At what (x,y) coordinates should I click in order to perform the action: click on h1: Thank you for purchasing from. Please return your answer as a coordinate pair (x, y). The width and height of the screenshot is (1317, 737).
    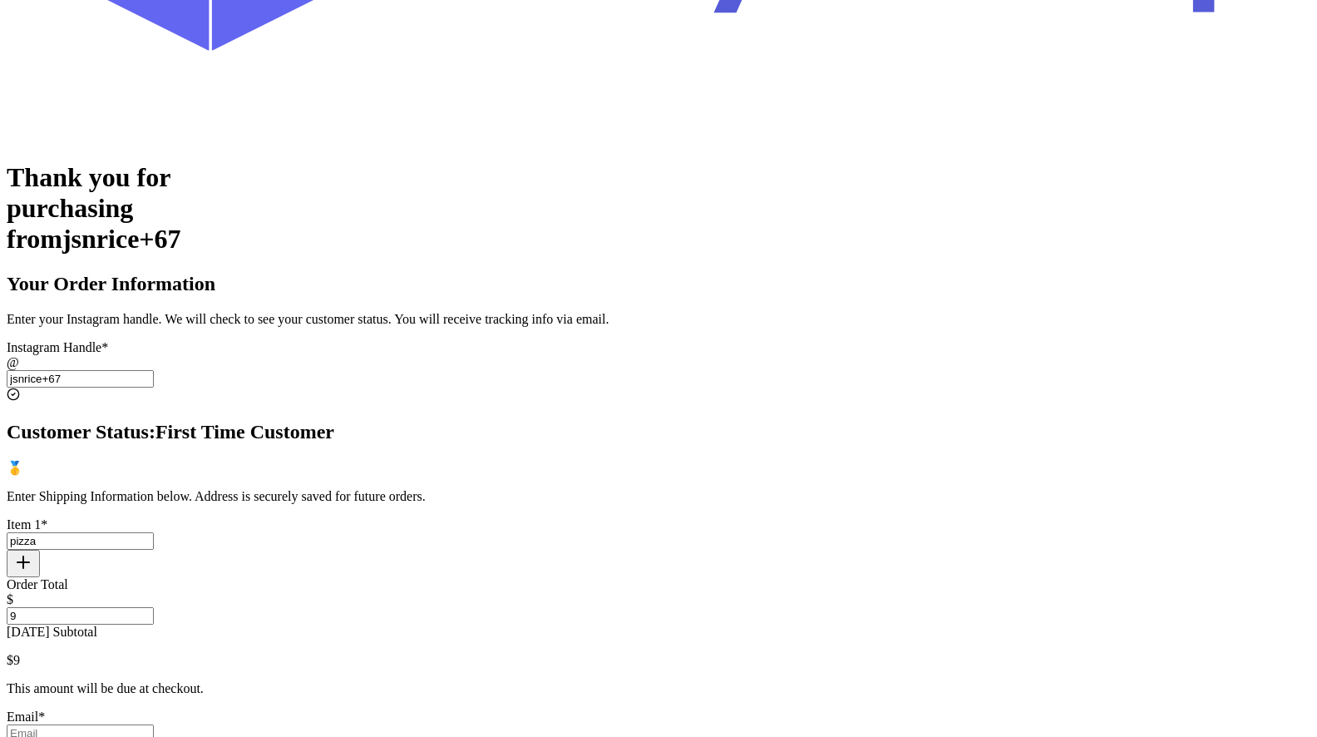
    Looking at the image, I should click on (659, 208).